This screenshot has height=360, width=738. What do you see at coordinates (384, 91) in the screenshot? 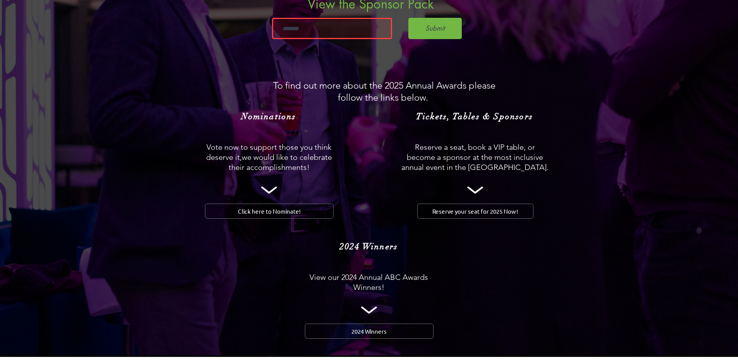
I see `span: To find out more about the 2025 Annual Awards please follow the links below.` at bounding box center [384, 91].